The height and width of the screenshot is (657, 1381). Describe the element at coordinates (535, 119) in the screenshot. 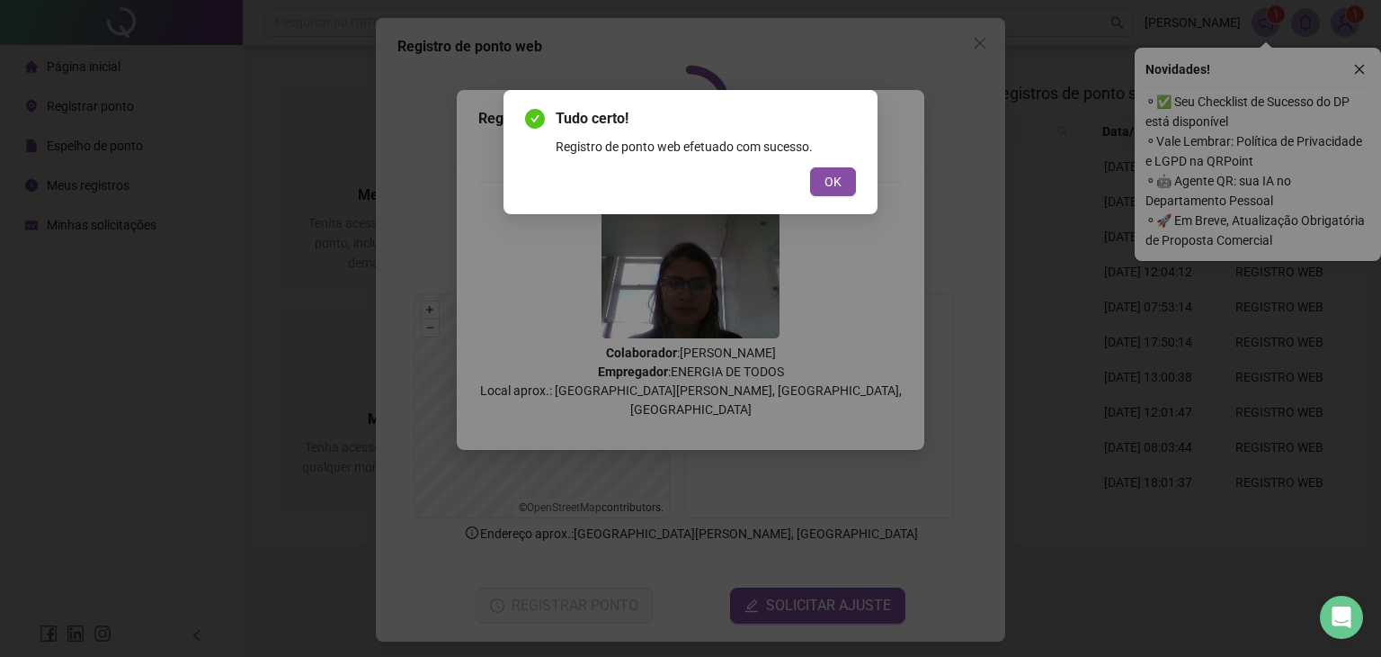

I see `span: check-circle` at that location.